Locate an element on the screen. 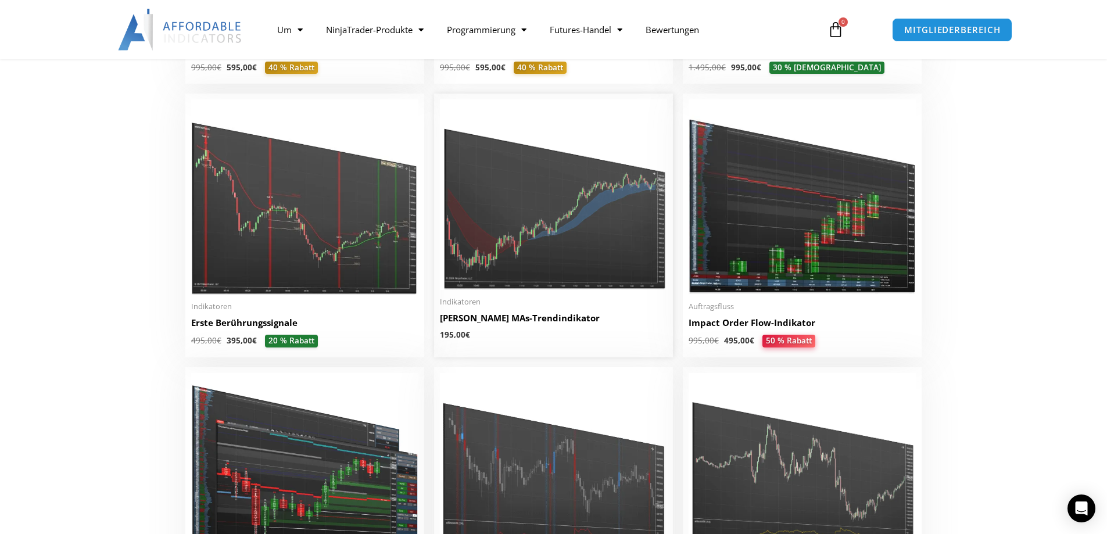 The height and width of the screenshot is (534, 1107). font: 395,00 is located at coordinates (239, 340).